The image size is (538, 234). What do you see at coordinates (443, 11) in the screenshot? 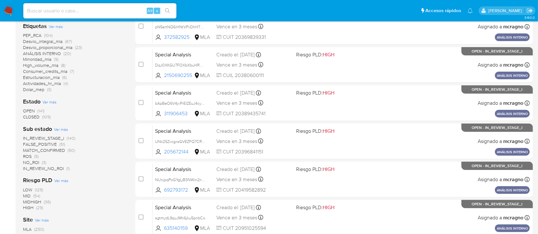
I see `span: Accesos rápidos` at bounding box center [443, 11].